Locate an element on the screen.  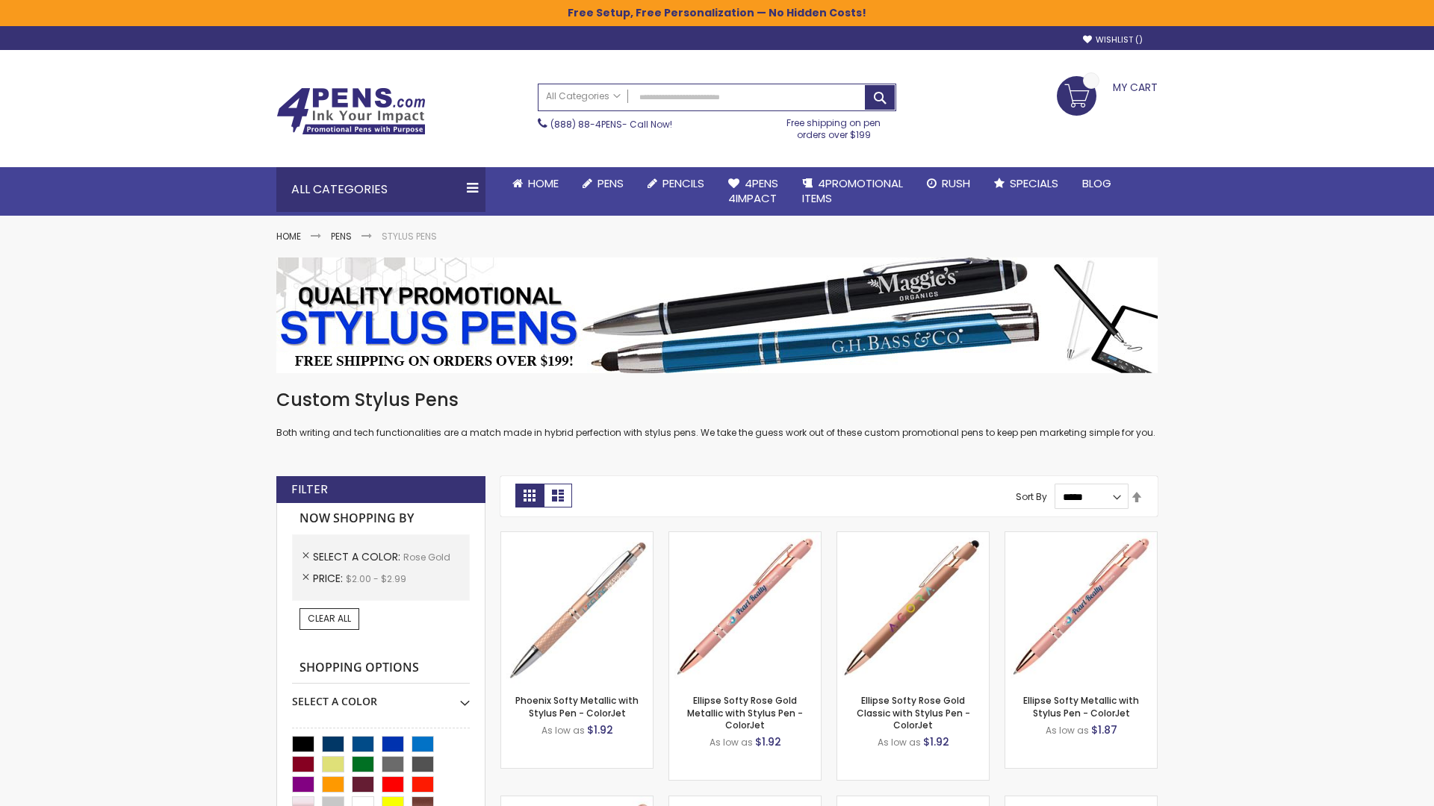
img: Ellipse Softy Rose Gold Metallic with Stylus Pen - ColorJet-Rose Gold is located at coordinates (745, 608).